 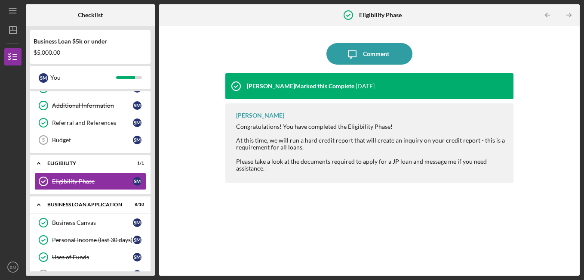 I want to click on div: Business Loan $5k or under, so click(x=90, y=41).